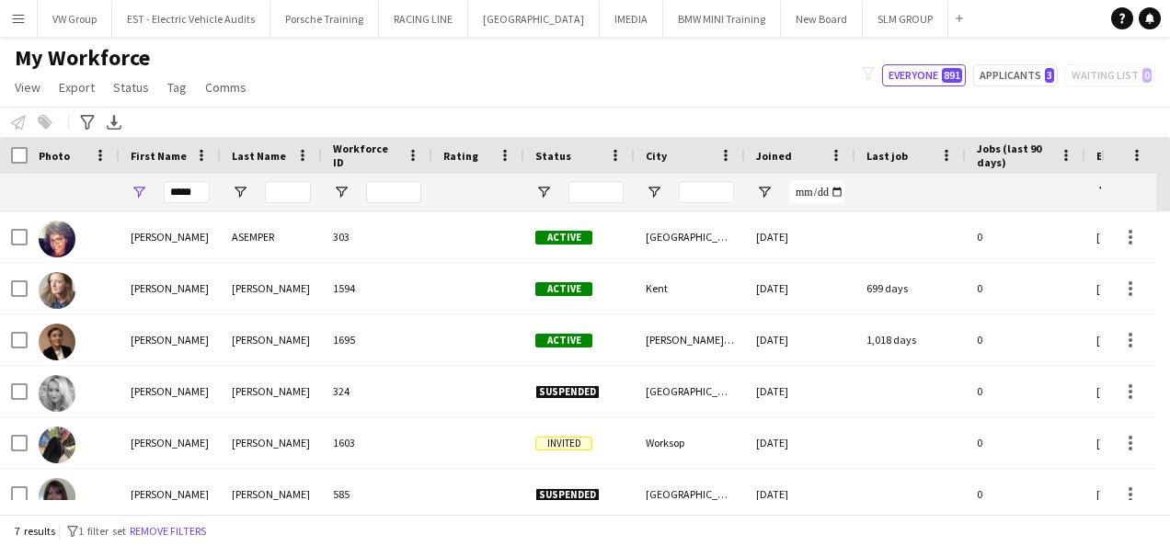 The width and height of the screenshot is (1170, 546). Describe the element at coordinates (377, 391) in the screenshot. I see `div: 324` at that location.